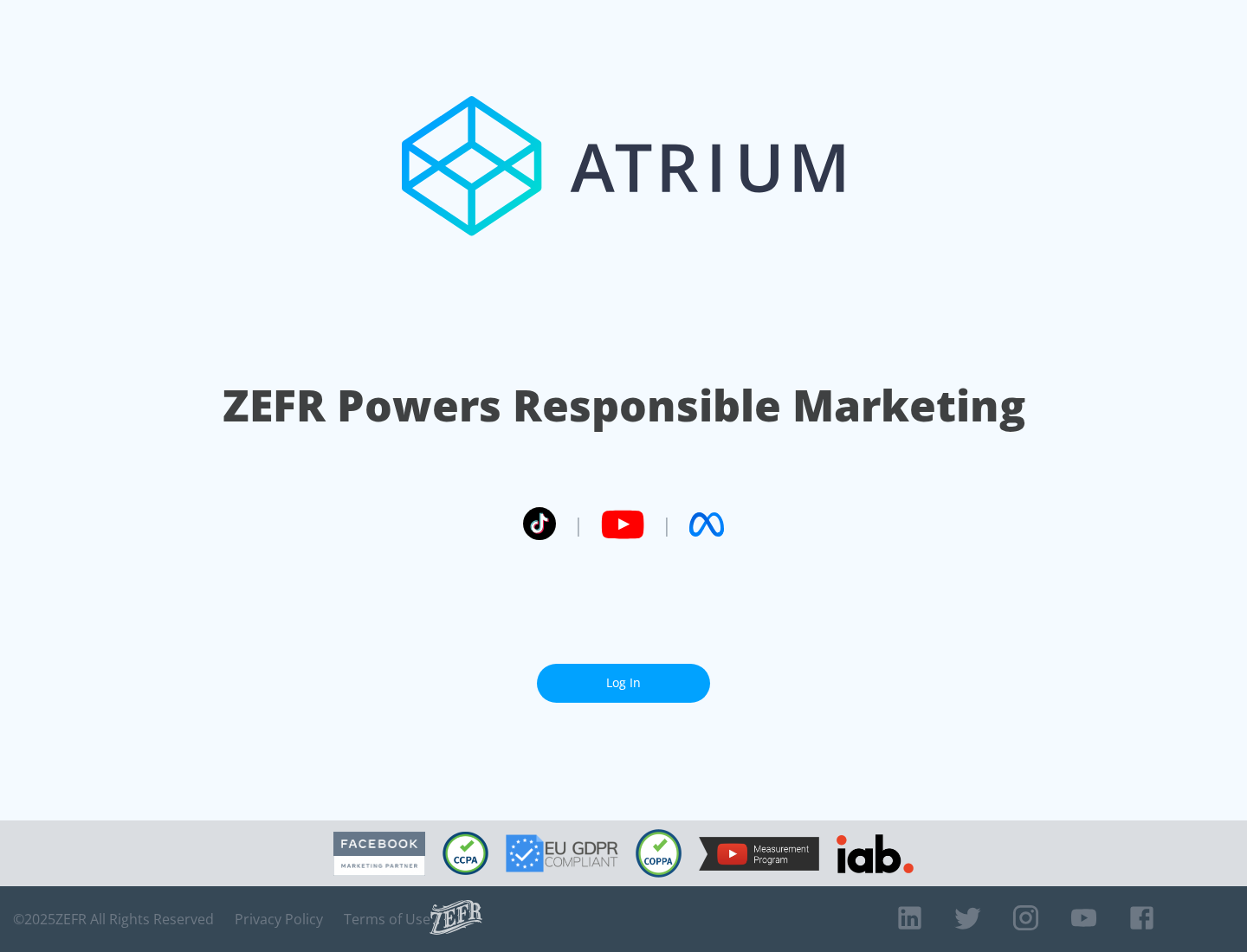 The image size is (1247, 952). Describe the element at coordinates (623, 405) in the screenshot. I see `h1: ZEFR Powers Responsible Marketing` at that location.